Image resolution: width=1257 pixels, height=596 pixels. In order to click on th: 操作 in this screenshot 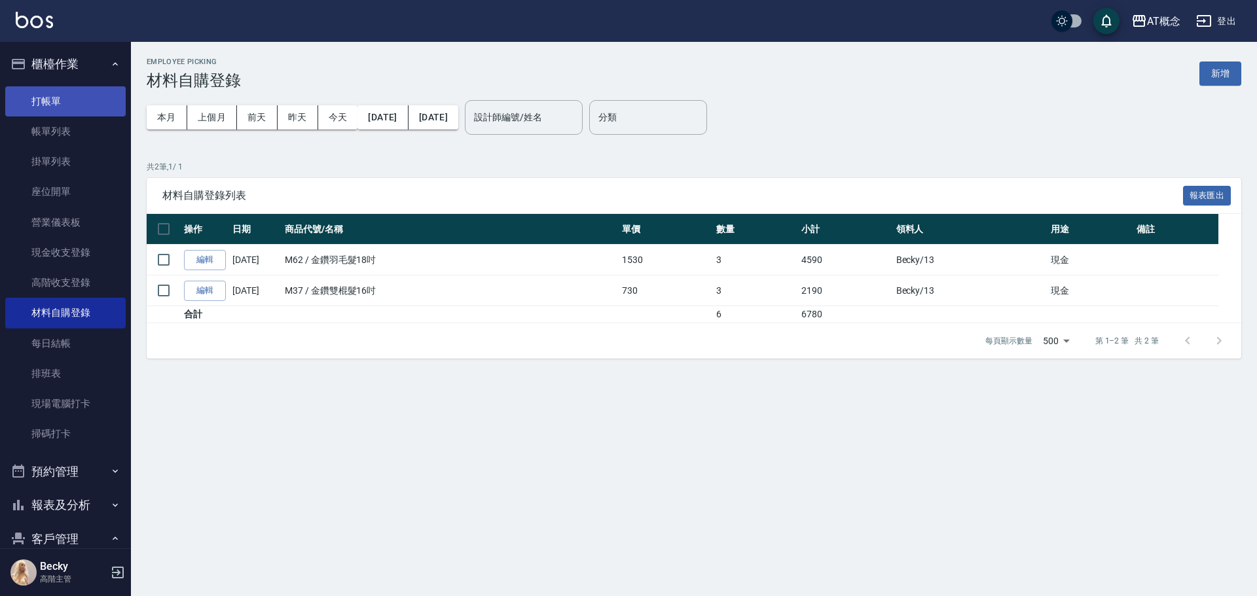, I will do `click(205, 229)`.